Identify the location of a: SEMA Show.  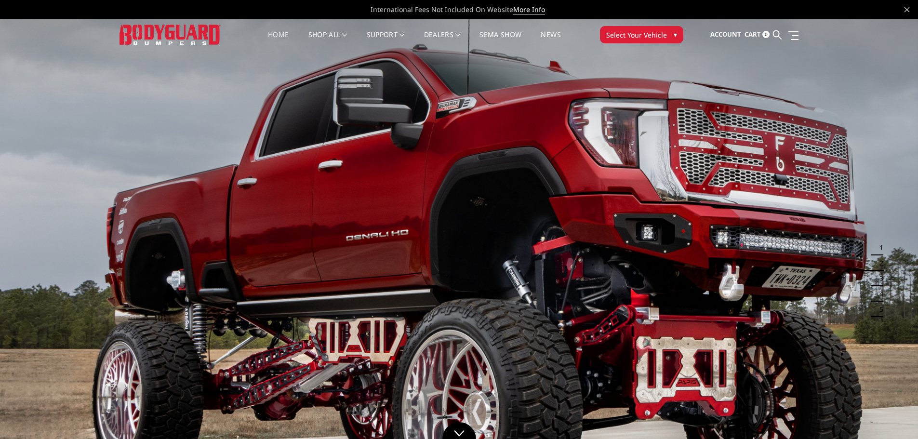
(500, 40).